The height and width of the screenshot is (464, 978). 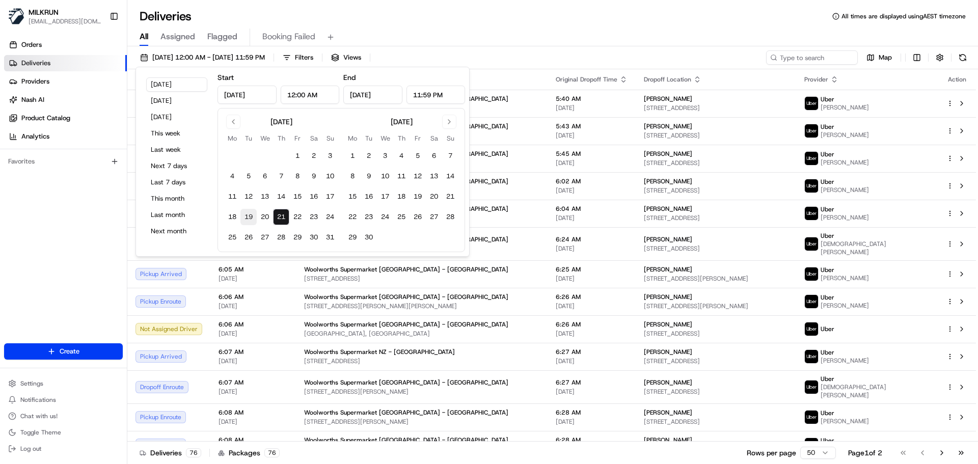 I want to click on th: Saturday, so click(x=434, y=138).